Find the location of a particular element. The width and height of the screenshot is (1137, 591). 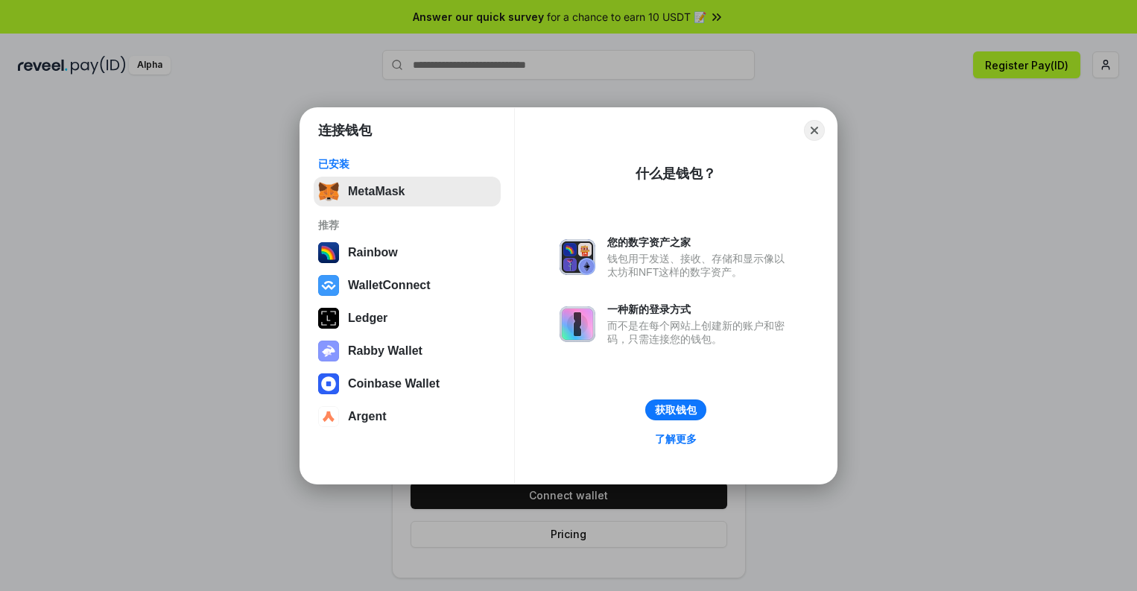

img: svg+xml,%3Csvg%20fill%3D%22none%22%20height%3D%2233%22%20viewBox%3D%220%200%2035%2033%22%20width%... is located at coordinates (329, 192).